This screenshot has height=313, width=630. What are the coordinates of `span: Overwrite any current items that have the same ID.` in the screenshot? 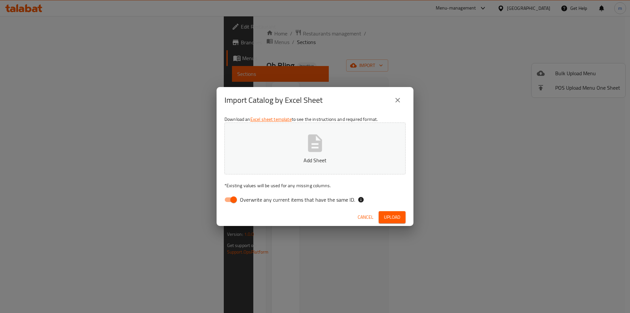 It's located at (297, 200).